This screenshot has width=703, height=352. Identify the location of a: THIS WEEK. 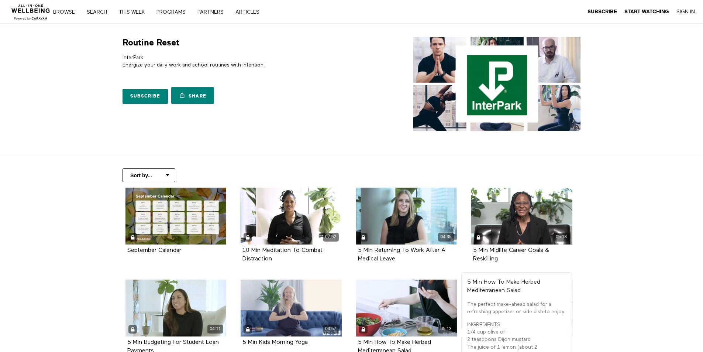
(134, 12).